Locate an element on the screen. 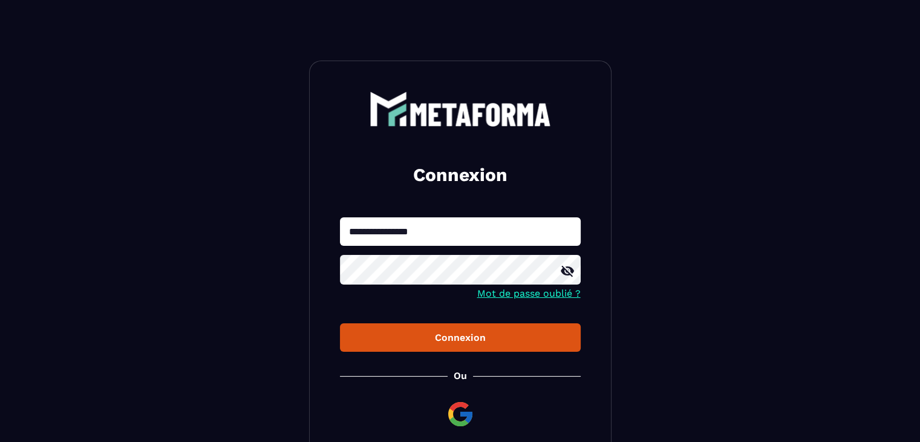 Image resolution: width=920 pixels, height=442 pixels. a: logo is located at coordinates (460, 109).